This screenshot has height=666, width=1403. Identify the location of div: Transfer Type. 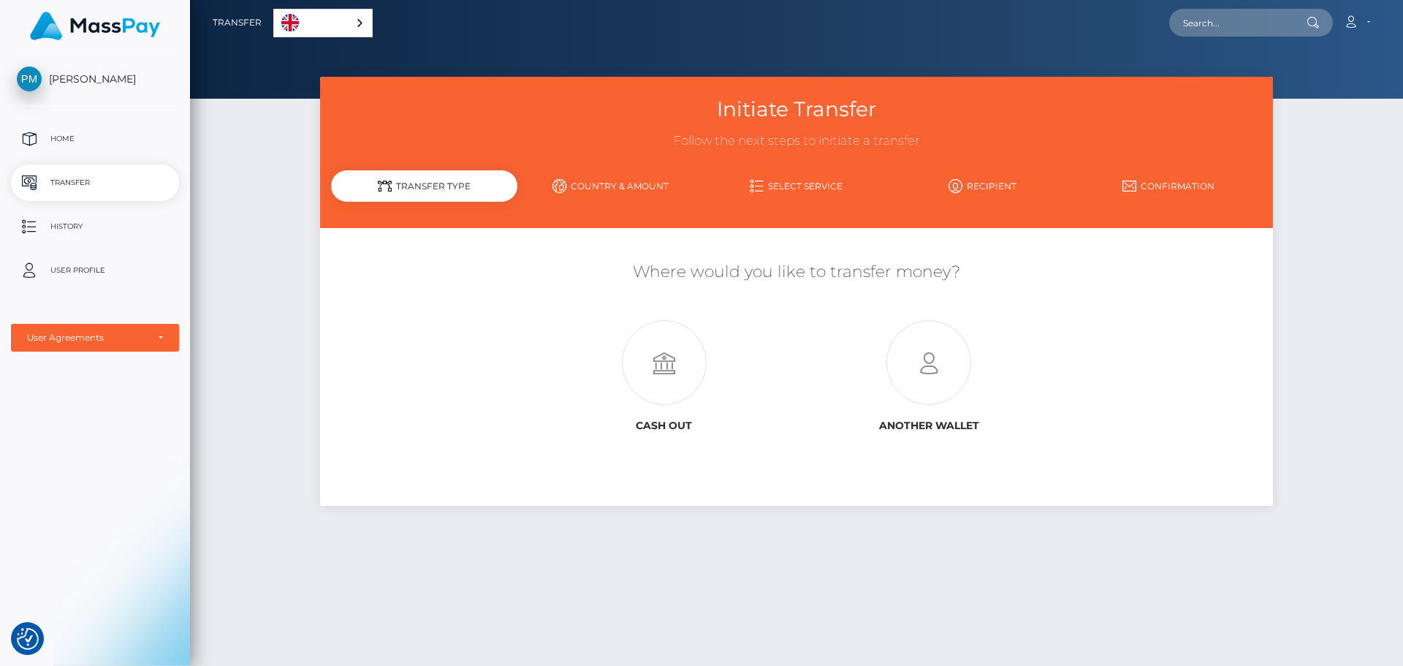
(424, 186).